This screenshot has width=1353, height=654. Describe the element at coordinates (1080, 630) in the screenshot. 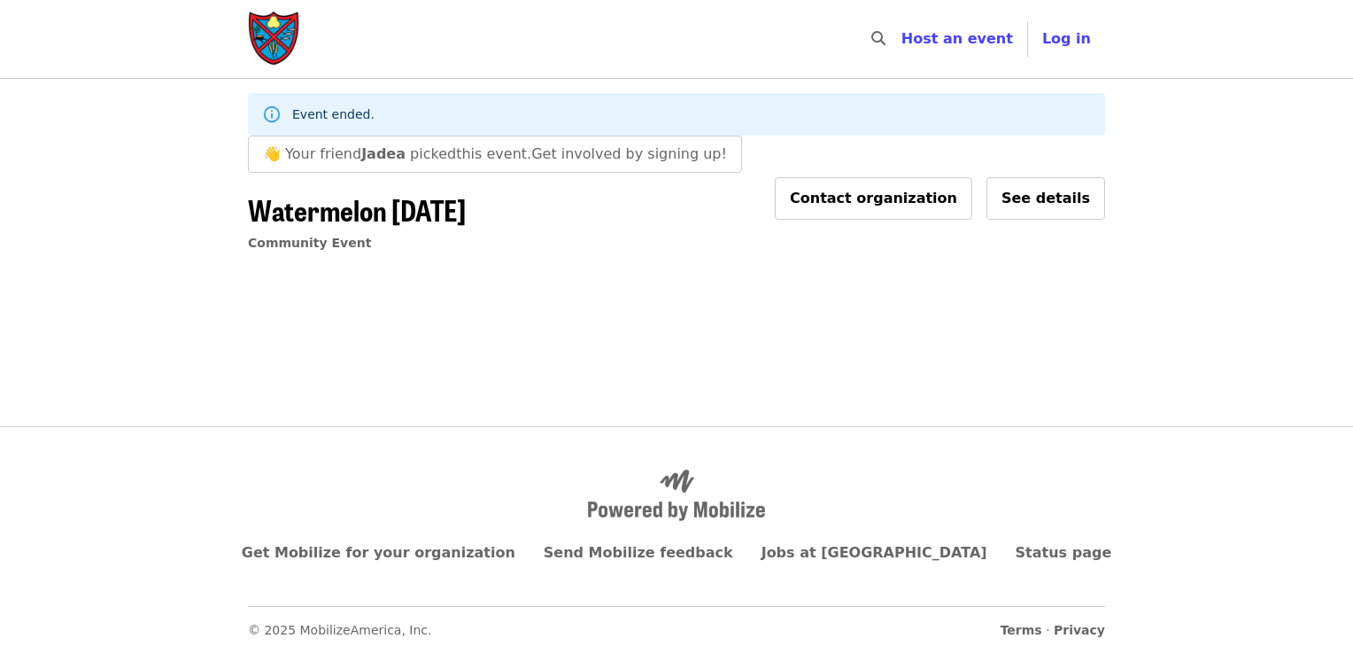

I see `span: Privacy` at that location.